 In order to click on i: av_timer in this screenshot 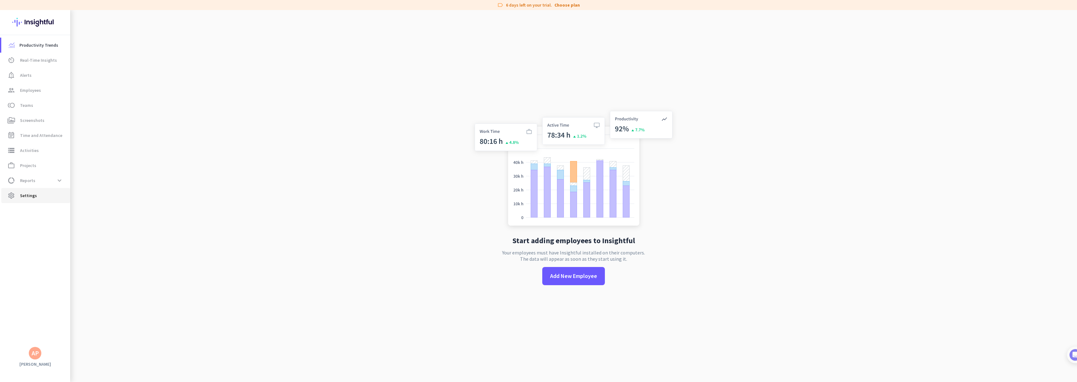, I will do `click(11, 60)`.